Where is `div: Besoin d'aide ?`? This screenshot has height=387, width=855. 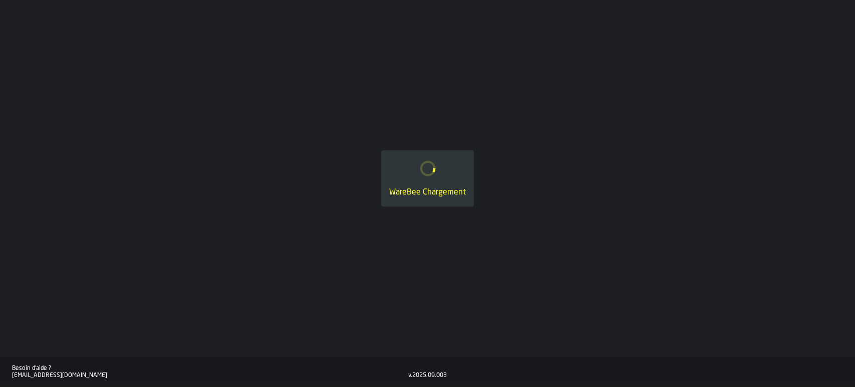
div: Besoin d'aide ? is located at coordinates (210, 368).